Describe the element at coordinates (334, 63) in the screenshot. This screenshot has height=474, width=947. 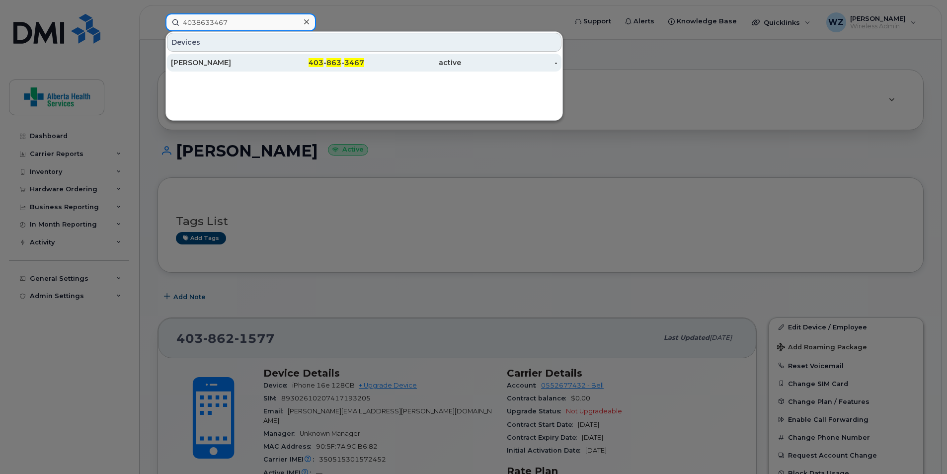
I see `span: 863` at that location.